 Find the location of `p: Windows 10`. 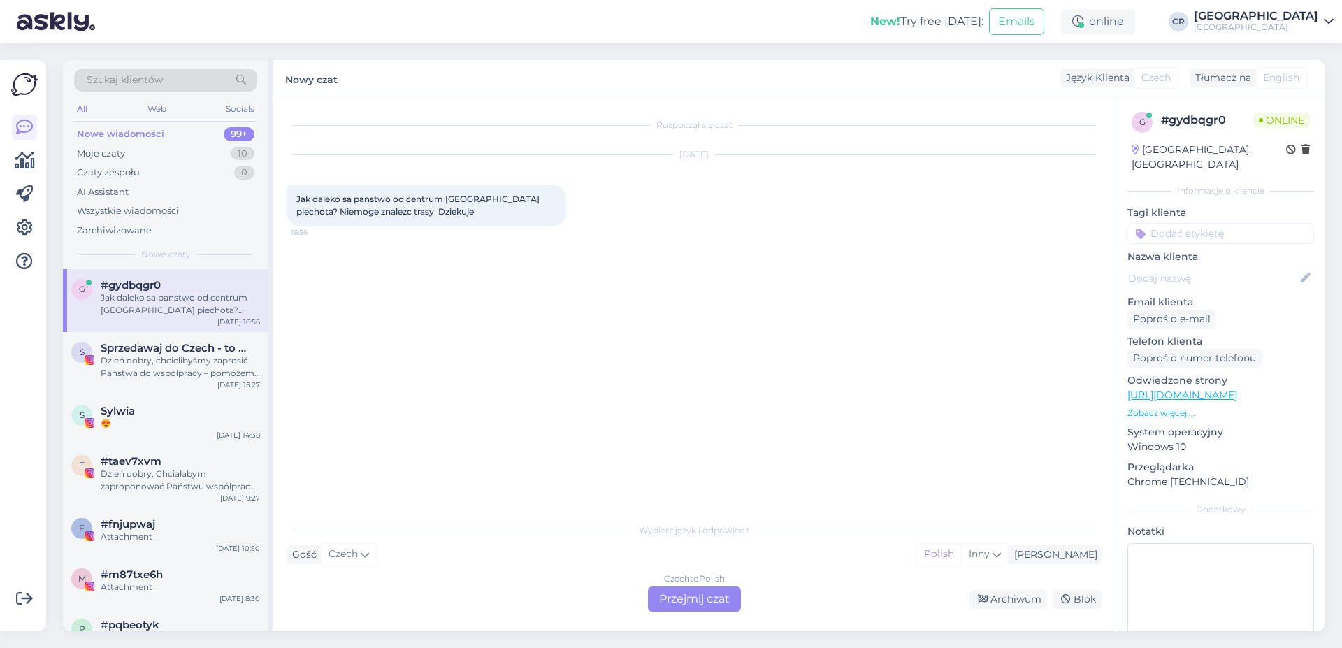

p: Windows 10 is located at coordinates (1221, 447).